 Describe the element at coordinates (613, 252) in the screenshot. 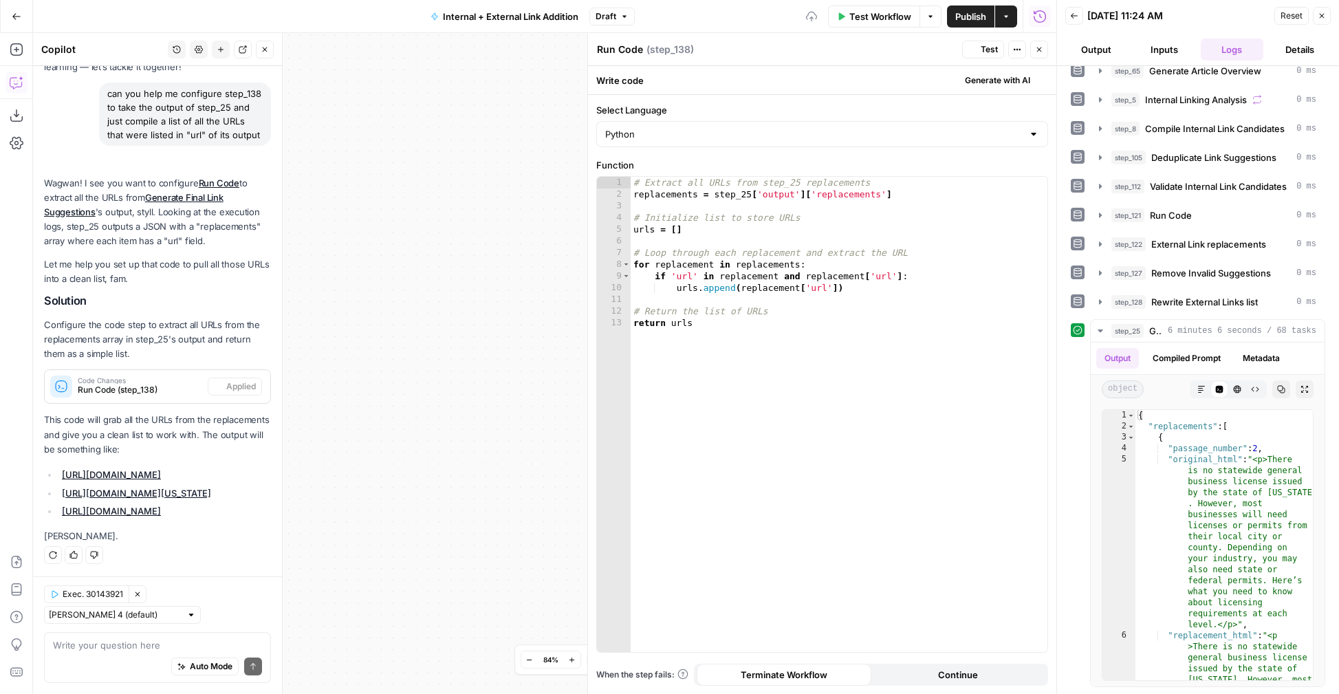

I see `div: 7` at that location.